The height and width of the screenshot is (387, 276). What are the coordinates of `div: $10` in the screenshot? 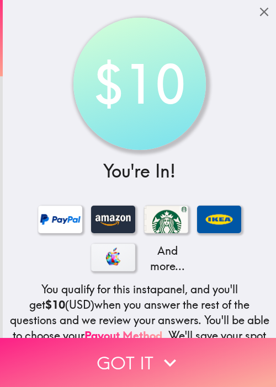 It's located at (139, 84).